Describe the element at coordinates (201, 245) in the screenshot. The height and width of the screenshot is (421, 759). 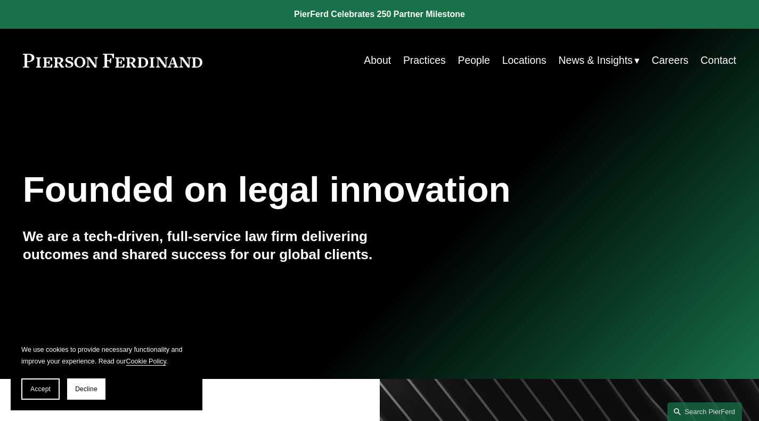
I see `h4: We are a tech-driven, full-service law firm delivering outcomes and shared success for our global...` at that location.